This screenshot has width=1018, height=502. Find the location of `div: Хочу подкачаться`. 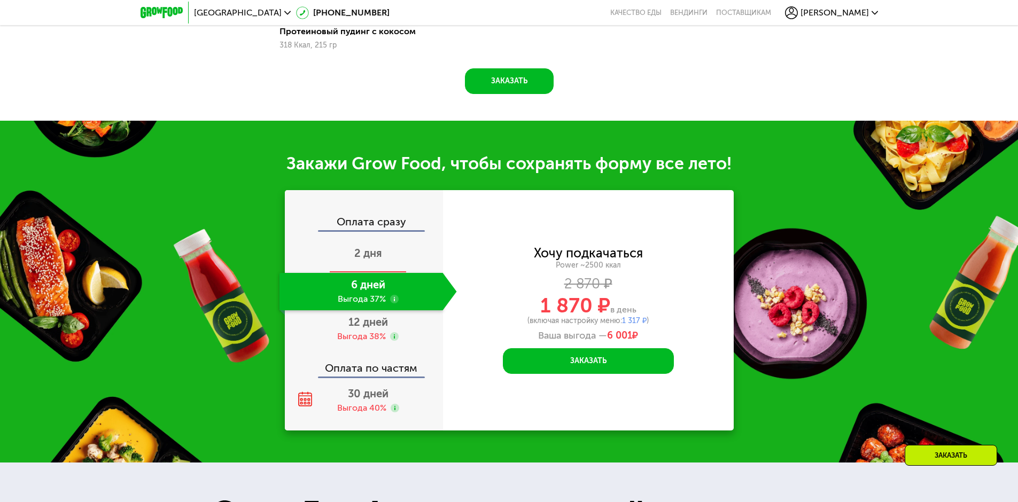

div: Хочу подкачаться is located at coordinates (588, 253).